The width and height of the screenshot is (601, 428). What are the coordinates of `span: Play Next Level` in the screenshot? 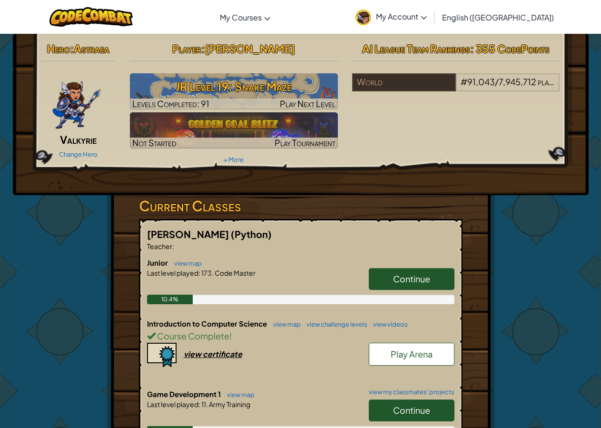 It's located at (307, 103).